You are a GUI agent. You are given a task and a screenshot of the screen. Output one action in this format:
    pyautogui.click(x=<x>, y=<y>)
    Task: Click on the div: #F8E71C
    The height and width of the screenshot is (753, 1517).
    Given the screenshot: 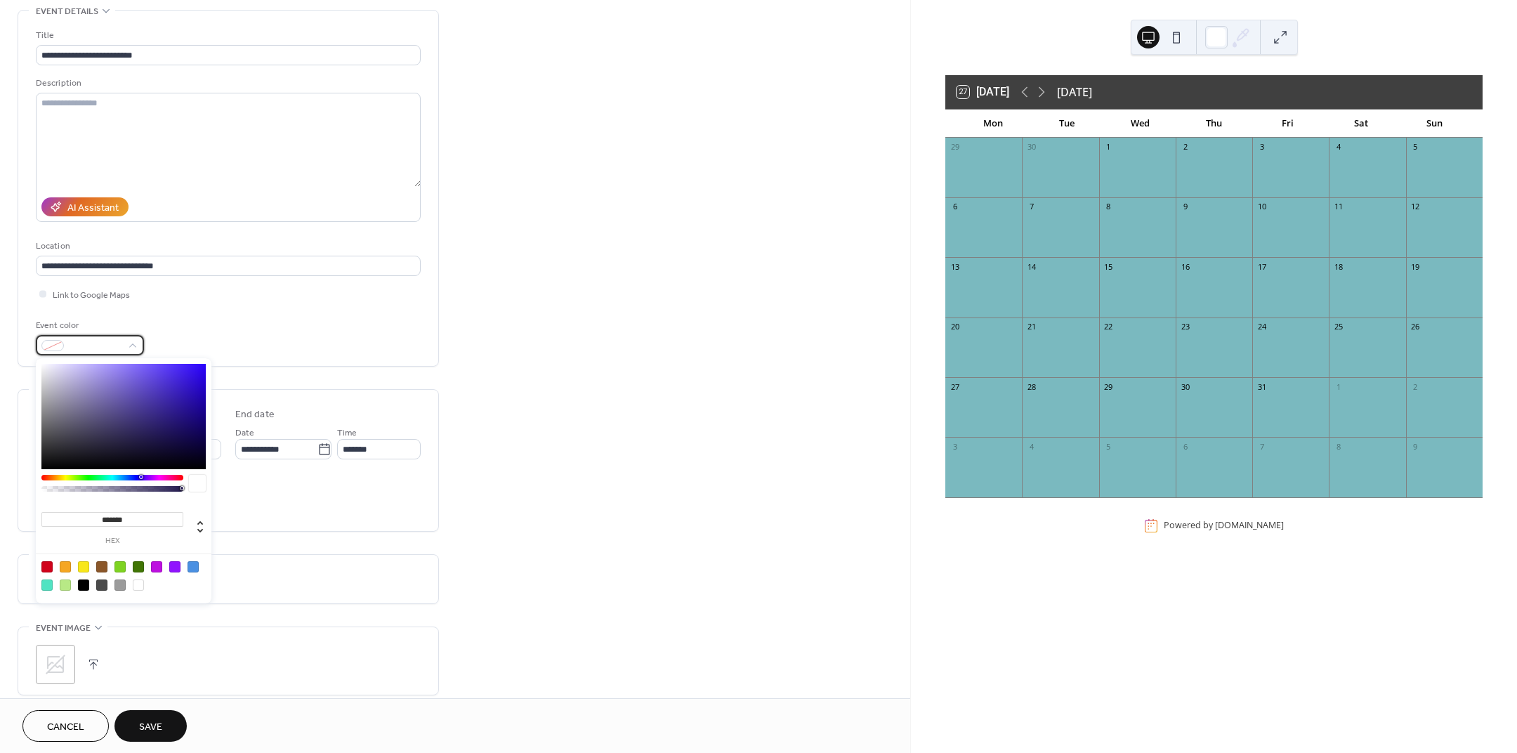 What is the action you would take?
    pyautogui.click(x=84, y=567)
    